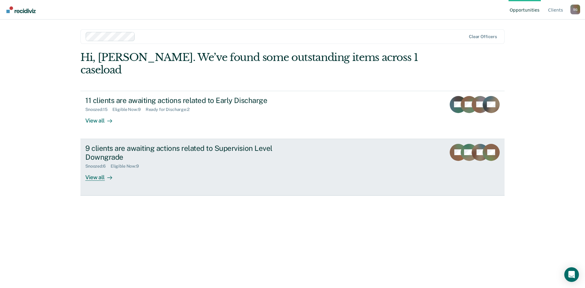 The image size is (585, 288). Describe the element at coordinates (98, 166) in the screenshot. I see `div: Snoozed : 6` at that location.